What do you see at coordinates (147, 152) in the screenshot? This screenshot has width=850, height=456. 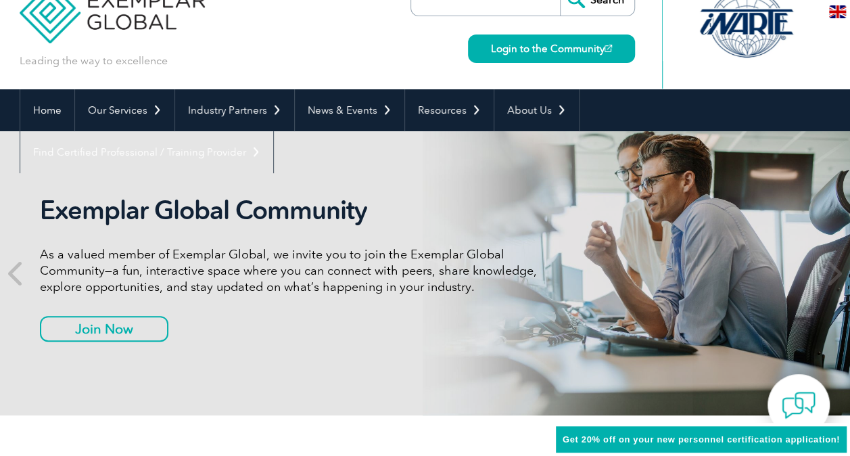 I see `a: Find Certified Professional / Training Provider` at bounding box center [147, 152].